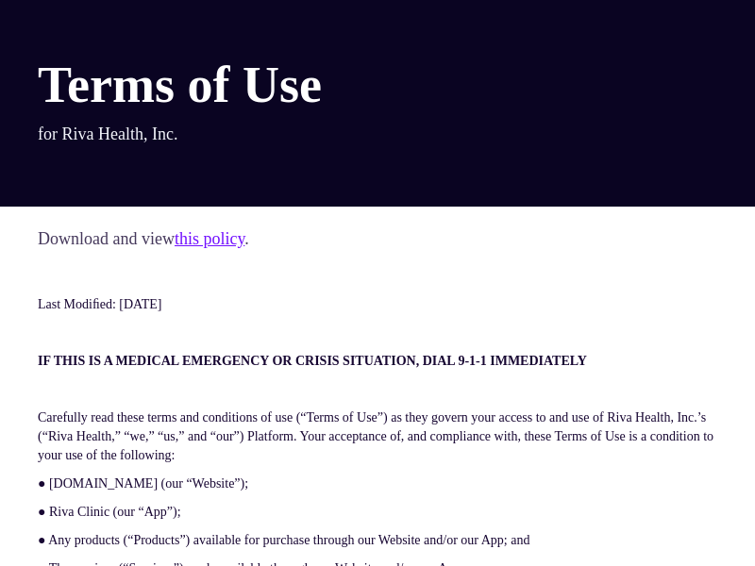 The width and height of the screenshot is (755, 566). Describe the element at coordinates (378, 541) in the screenshot. I see `p: ● Any products (“Products”) available for purchase through our Website and/or our App; and` at that location.